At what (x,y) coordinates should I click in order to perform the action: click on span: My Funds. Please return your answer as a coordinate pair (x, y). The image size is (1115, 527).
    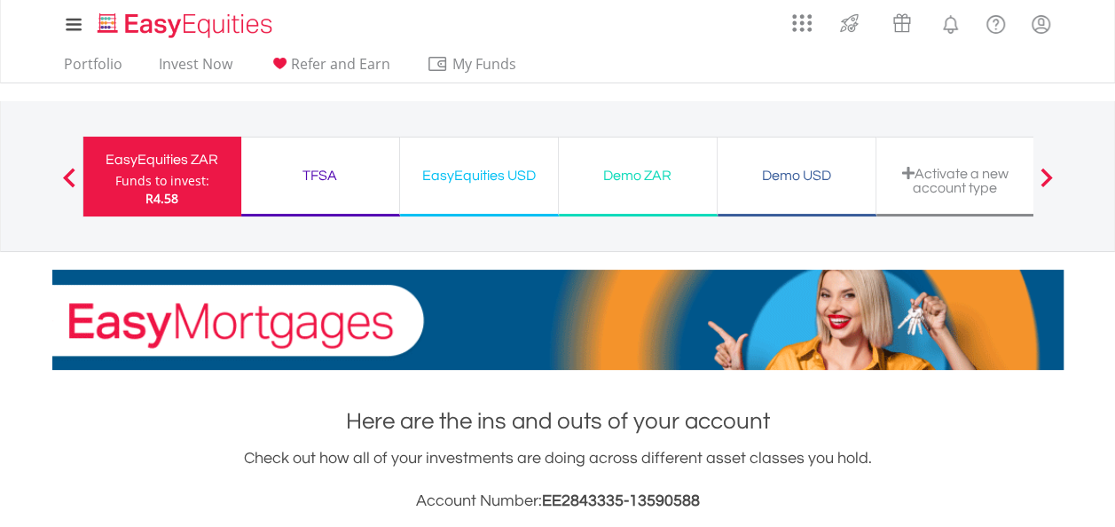
    Looking at the image, I should click on (484, 64).